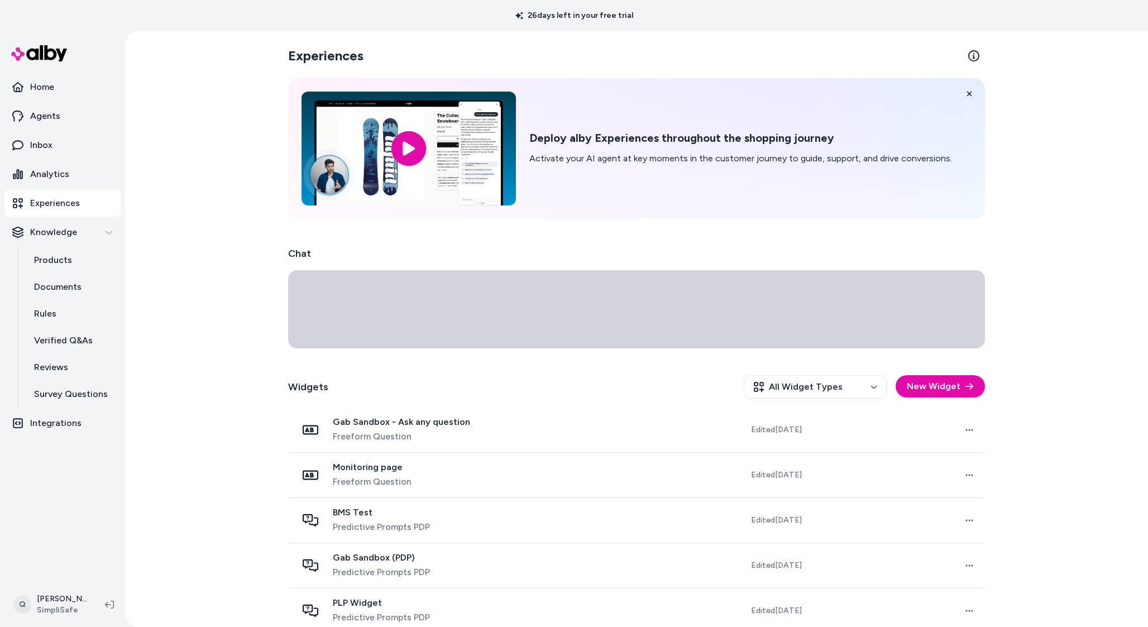 The height and width of the screenshot is (627, 1148). Describe the element at coordinates (57, 287) in the screenshot. I see `p: Documents` at that location.